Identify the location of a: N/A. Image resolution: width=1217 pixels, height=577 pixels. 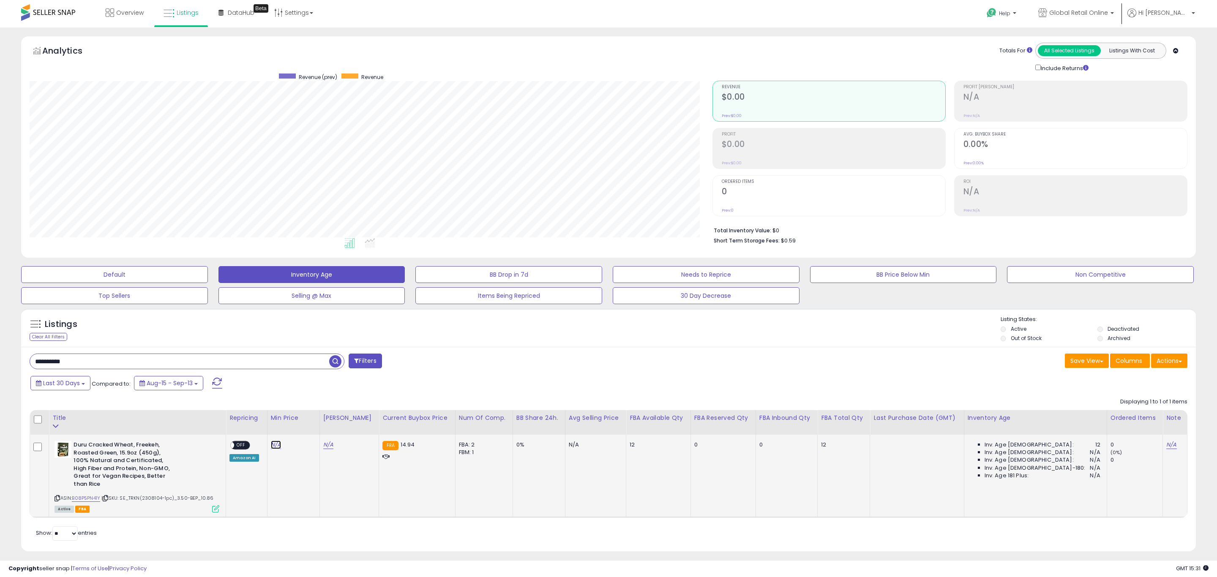
(276, 445).